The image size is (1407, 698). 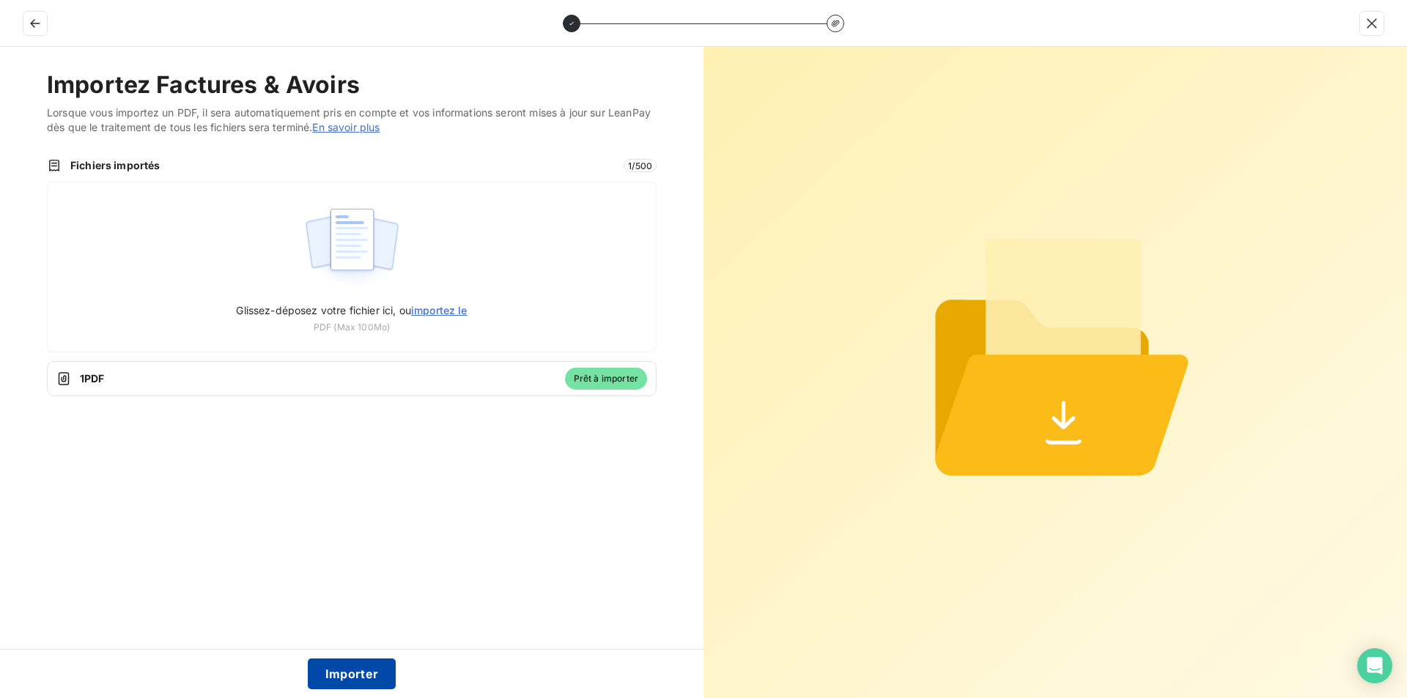 I want to click on span: 1 PDF, so click(x=318, y=379).